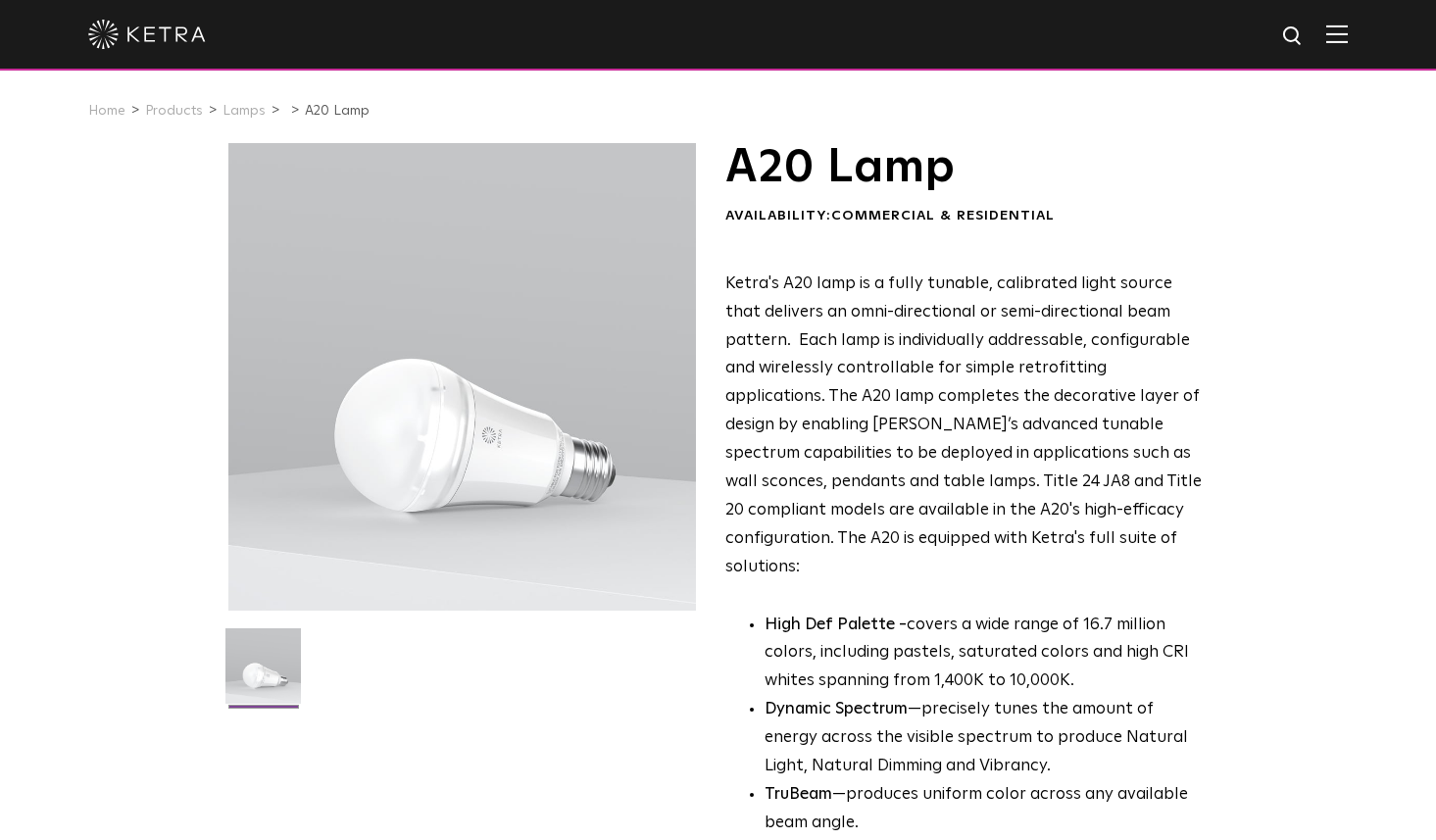 The height and width of the screenshot is (840, 1436). What do you see at coordinates (984, 809) in the screenshot?
I see `li: —produces uniform color across any available beam angle.` at bounding box center [984, 809].